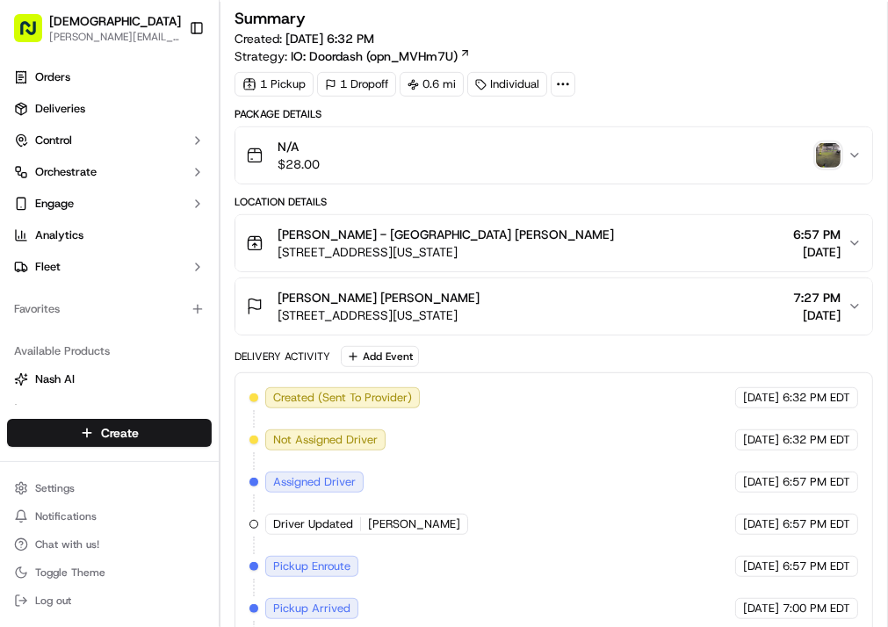  I want to click on button: Notifications, so click(109, 516).